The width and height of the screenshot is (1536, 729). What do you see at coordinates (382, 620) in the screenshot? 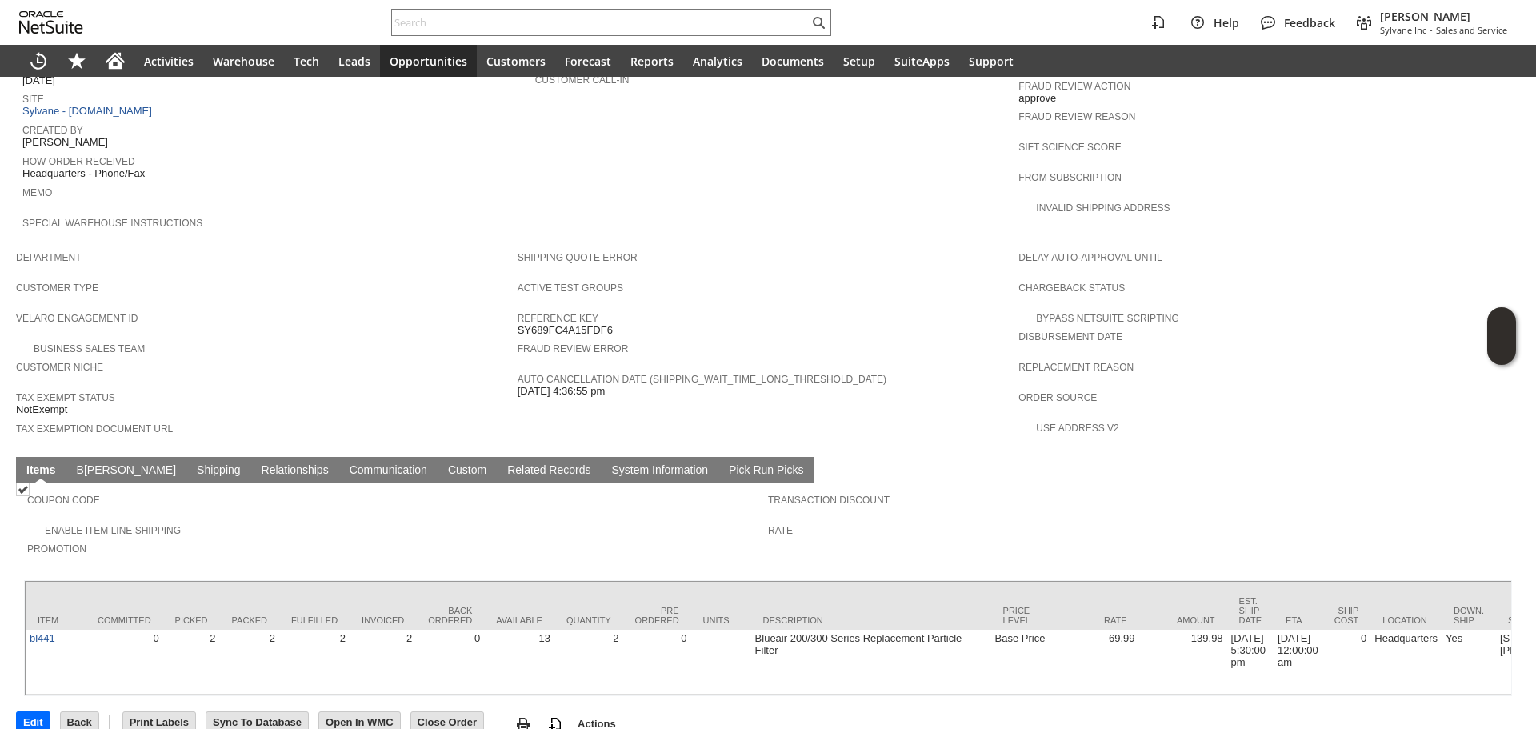
I see `div: Invoiced` at bounding box center [382, 620].